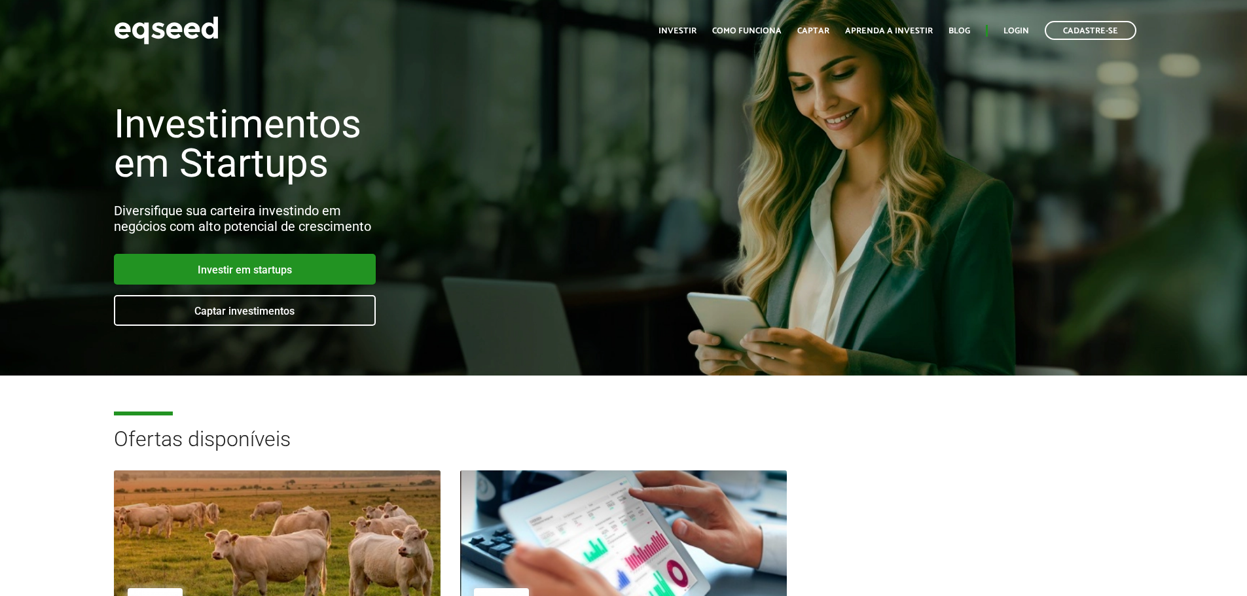  Describe the element at coordinates (624, 449) in the screenshot. I see `h2: Ofertas disponíveis` at that location.